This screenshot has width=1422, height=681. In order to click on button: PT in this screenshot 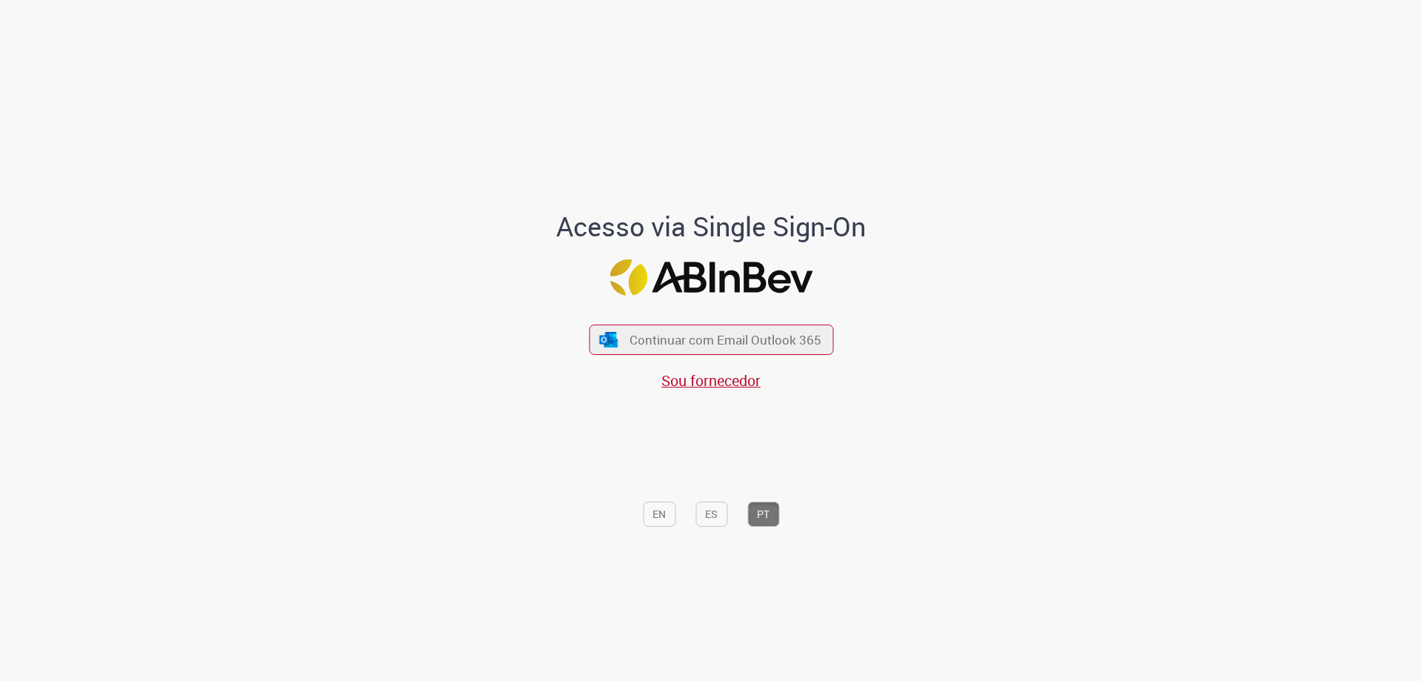, I will do `click(763, 514)`.